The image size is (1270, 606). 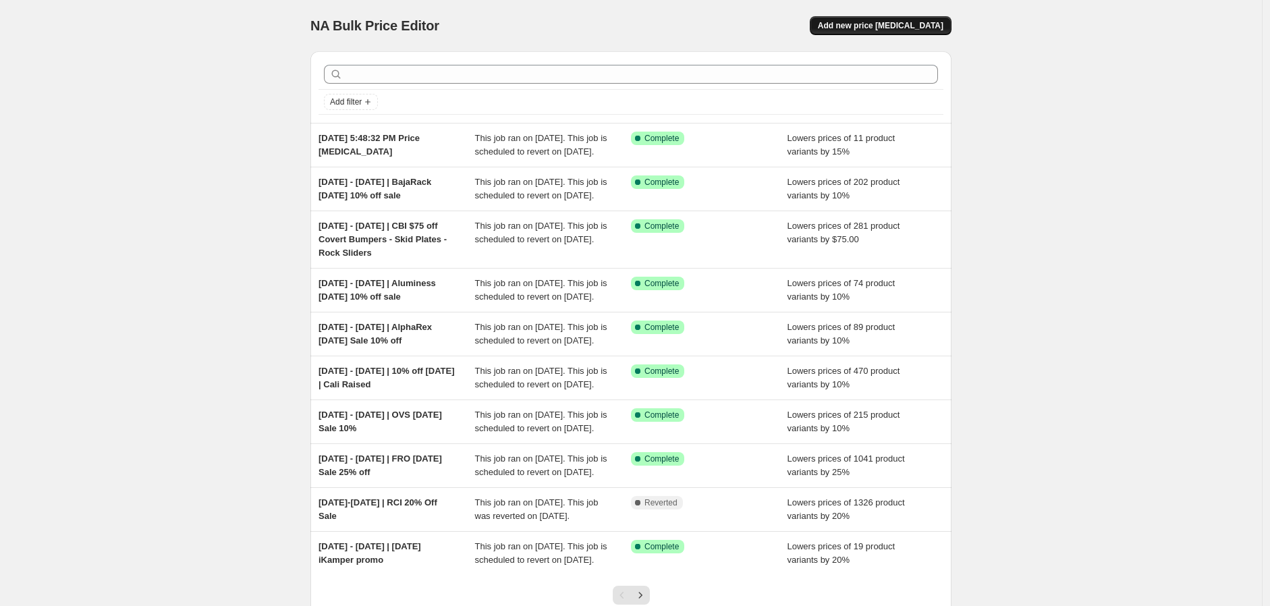 What do you see at coordinates (841, 144) in the screenshot?
I see `span: Lowers prices of 11 product variants by 15%` at bounding box center [841, 144].